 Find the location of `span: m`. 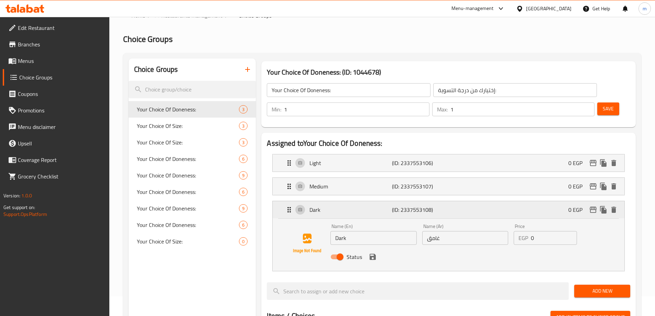

span: m is located at coordinates (645, 9).